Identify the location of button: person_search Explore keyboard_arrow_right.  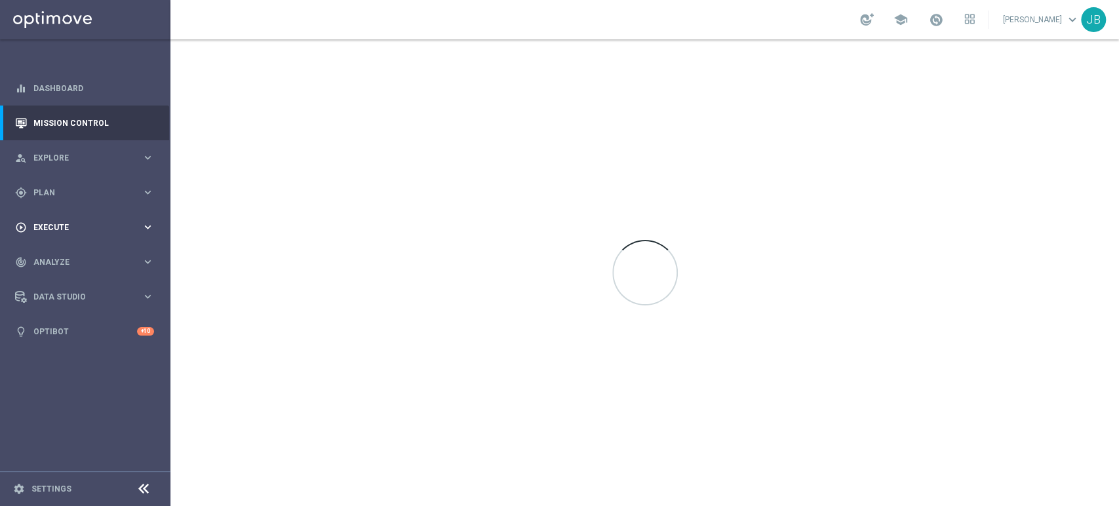
(85, 158).